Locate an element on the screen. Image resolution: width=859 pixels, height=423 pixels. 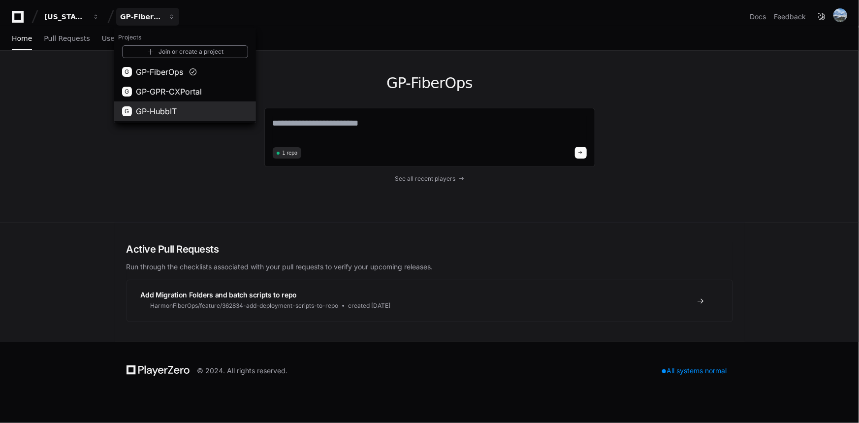
span: Users is located at coordinates (111, 38).